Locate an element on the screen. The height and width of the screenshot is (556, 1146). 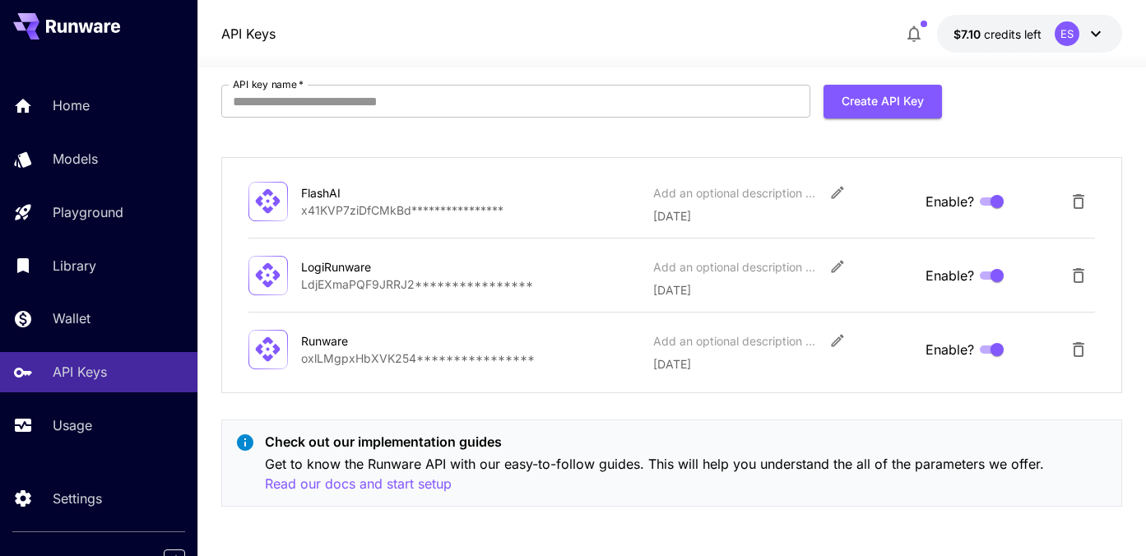
p: Settings is located at coordinates (77, 499).